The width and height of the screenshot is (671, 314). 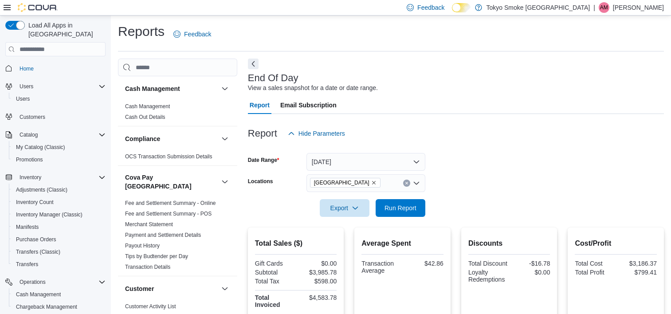 I want to click on div: $598.00, so click(x=317, y=281).